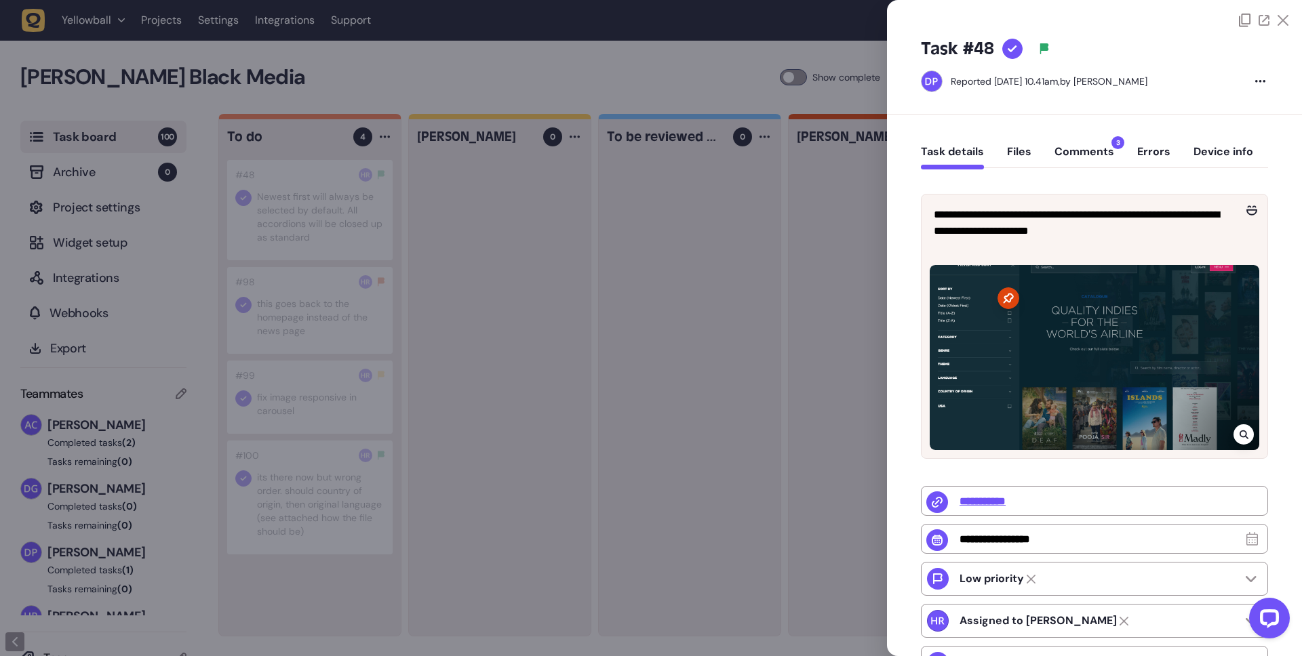 The image size is (1302, 656). What do you see at coordinates (957, 49) in the screenshot?
I see `h5: Task #48` at bounding box center [957, 49].